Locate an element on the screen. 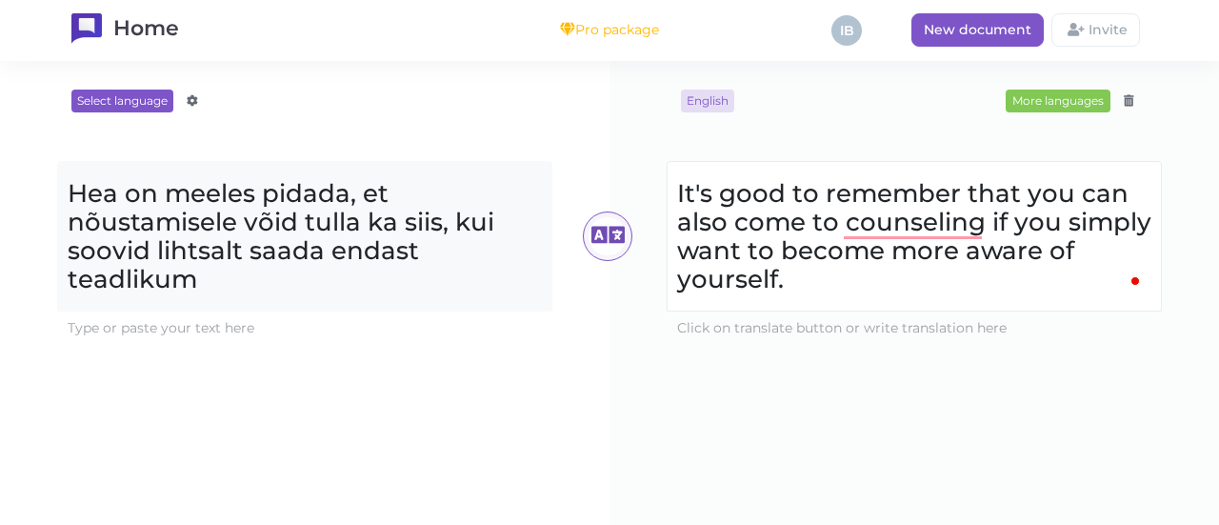 The width and height of the screenshot is (1219, 525). content: To enrich screen reader interactions, please activate Accessibility in Grammarly extension settings is located at coordinates (915, 236).